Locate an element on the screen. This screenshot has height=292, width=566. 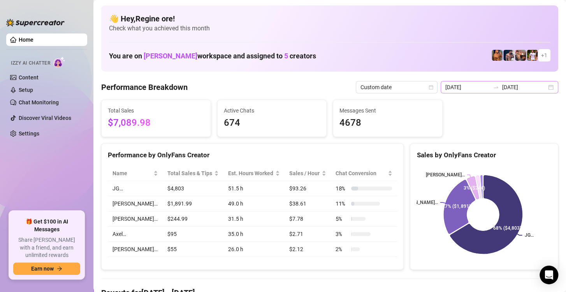
span: calendar is located at coordinates (431, 87).